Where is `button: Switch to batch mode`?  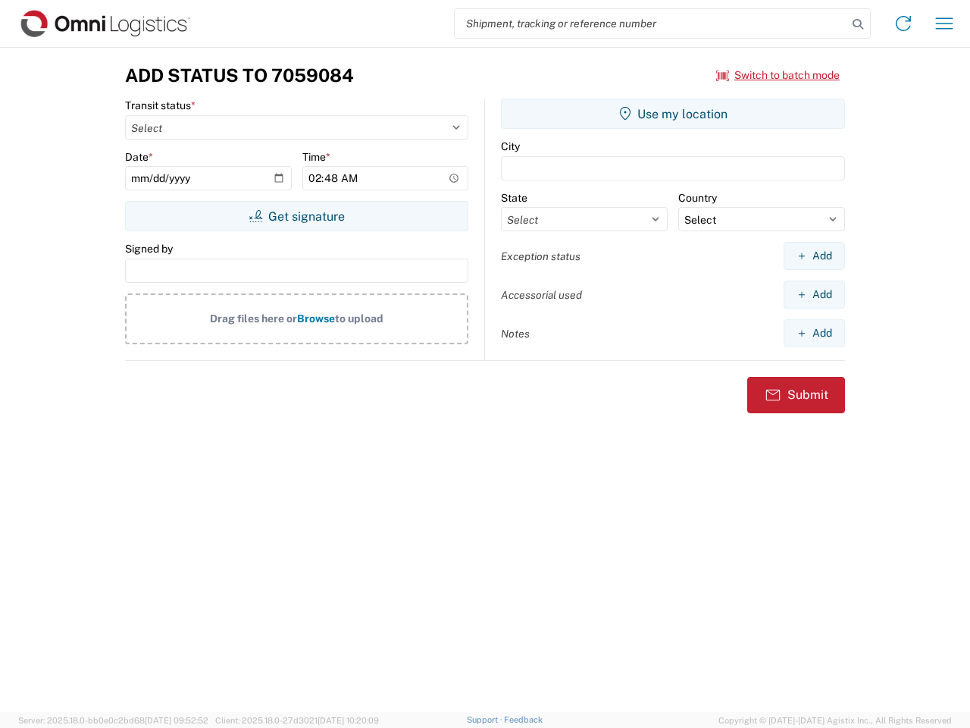
button: Switch to batch mode is located at coordinates (778, 75).